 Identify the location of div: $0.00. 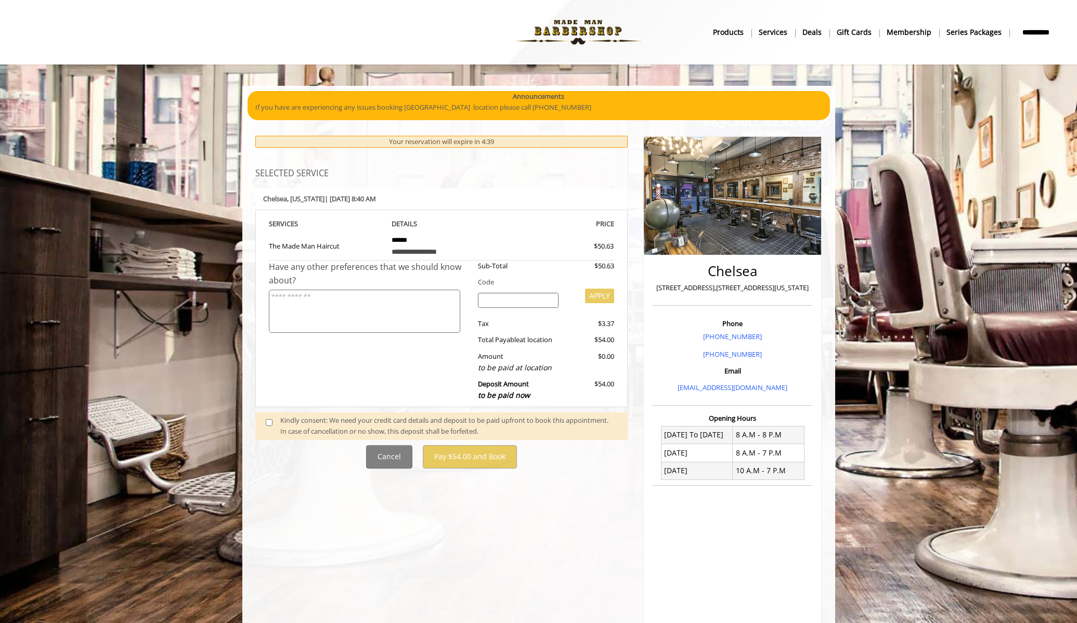
(590, 362).